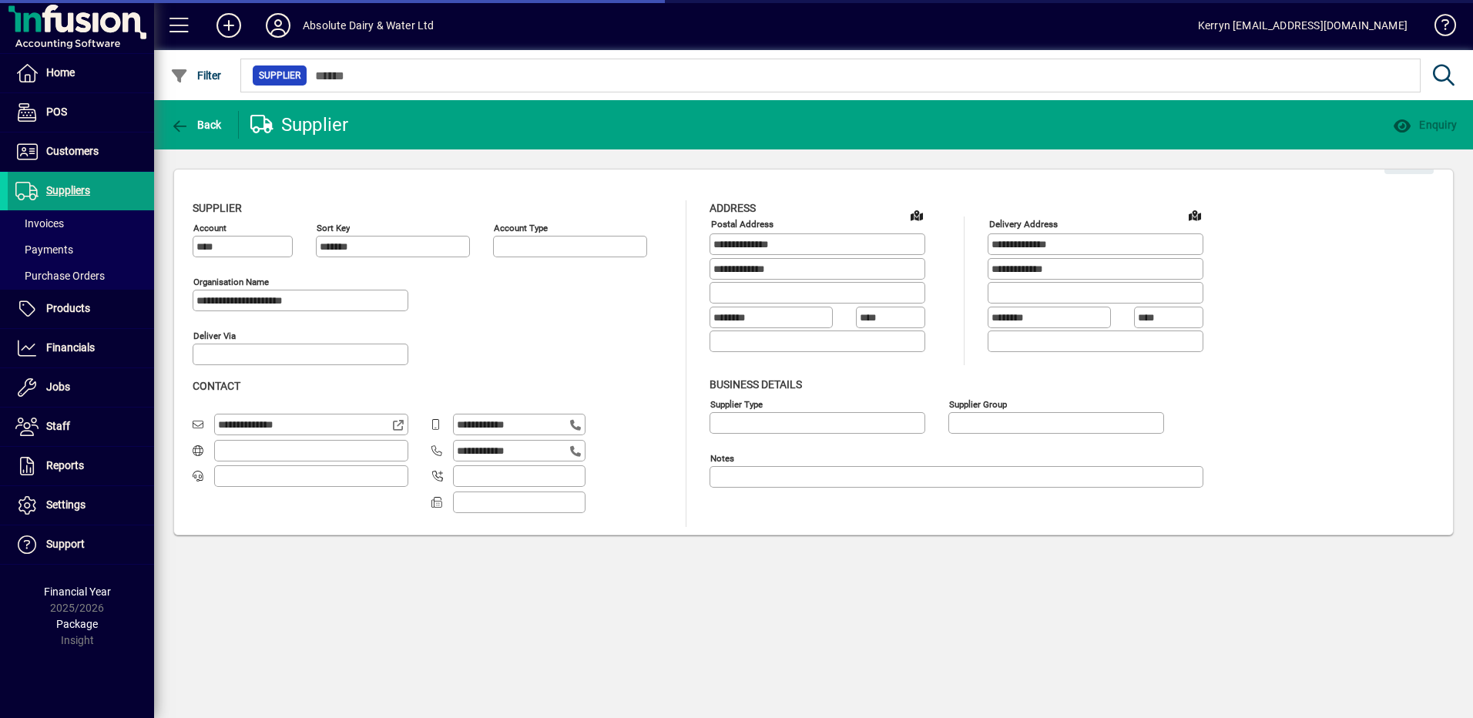 This screenshot has height=718, width=1473. What do you see at coordinates (81, 276) in the screenshot?
I see `a: Purchase Orders` at bounding box center [81, 276].